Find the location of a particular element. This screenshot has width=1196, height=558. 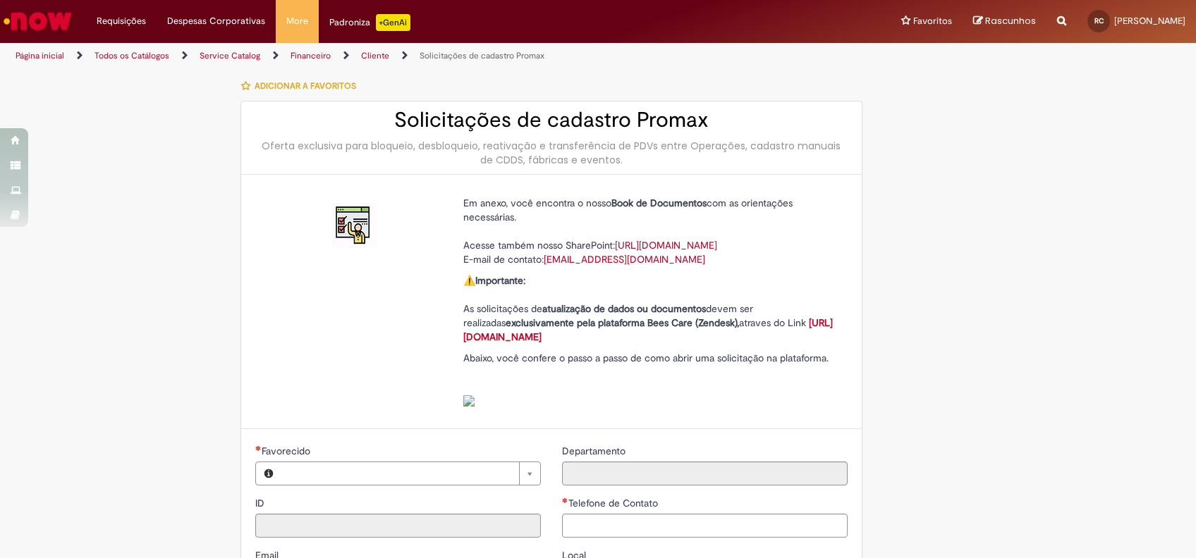

span: Necessários - Favorecido is located at coordinates (287, 451).